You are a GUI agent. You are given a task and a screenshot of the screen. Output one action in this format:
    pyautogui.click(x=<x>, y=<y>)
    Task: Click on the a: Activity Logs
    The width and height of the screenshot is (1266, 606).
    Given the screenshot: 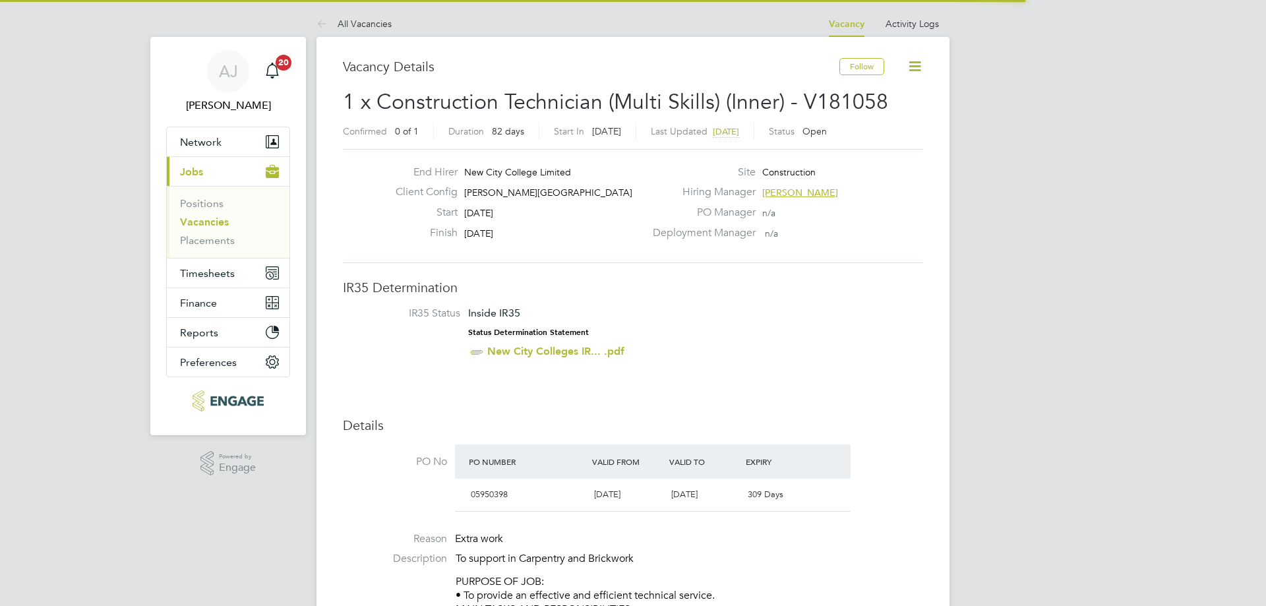 What is the action you would take?
    pyautogui.click(x=912, y=24)
    